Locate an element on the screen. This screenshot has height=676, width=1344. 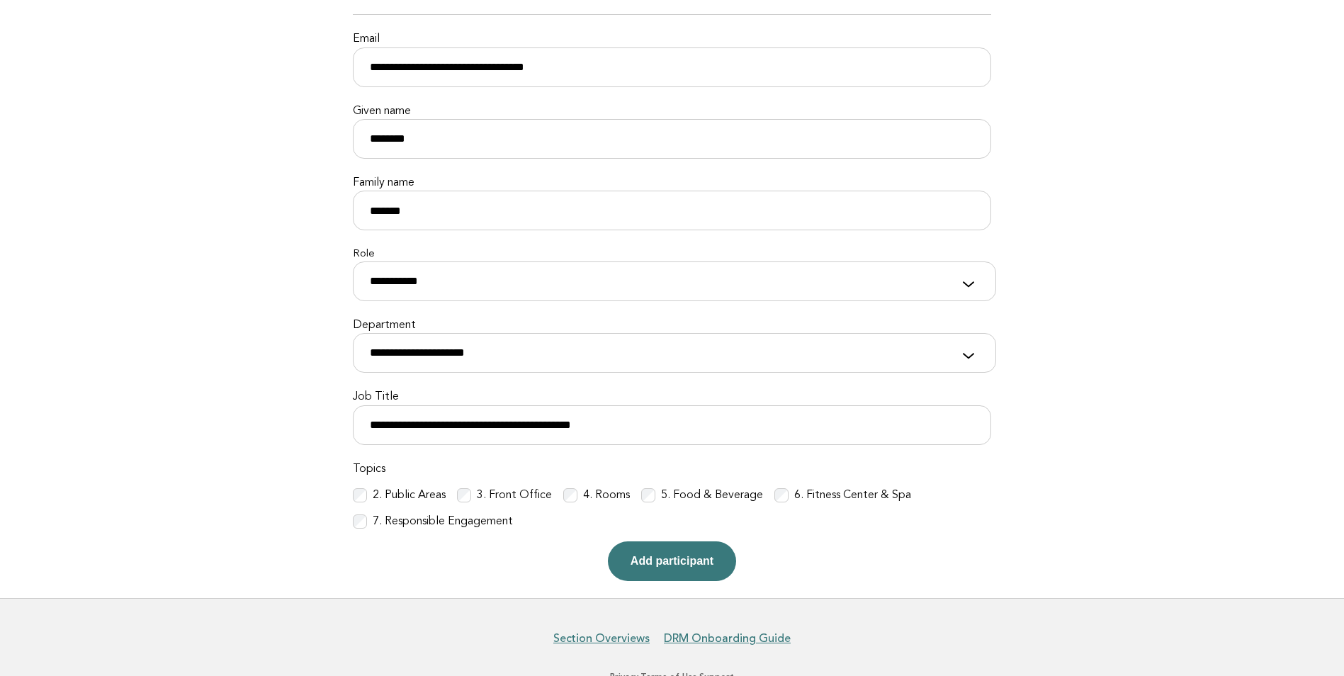
label: Email is located at coordinates (672, 39).